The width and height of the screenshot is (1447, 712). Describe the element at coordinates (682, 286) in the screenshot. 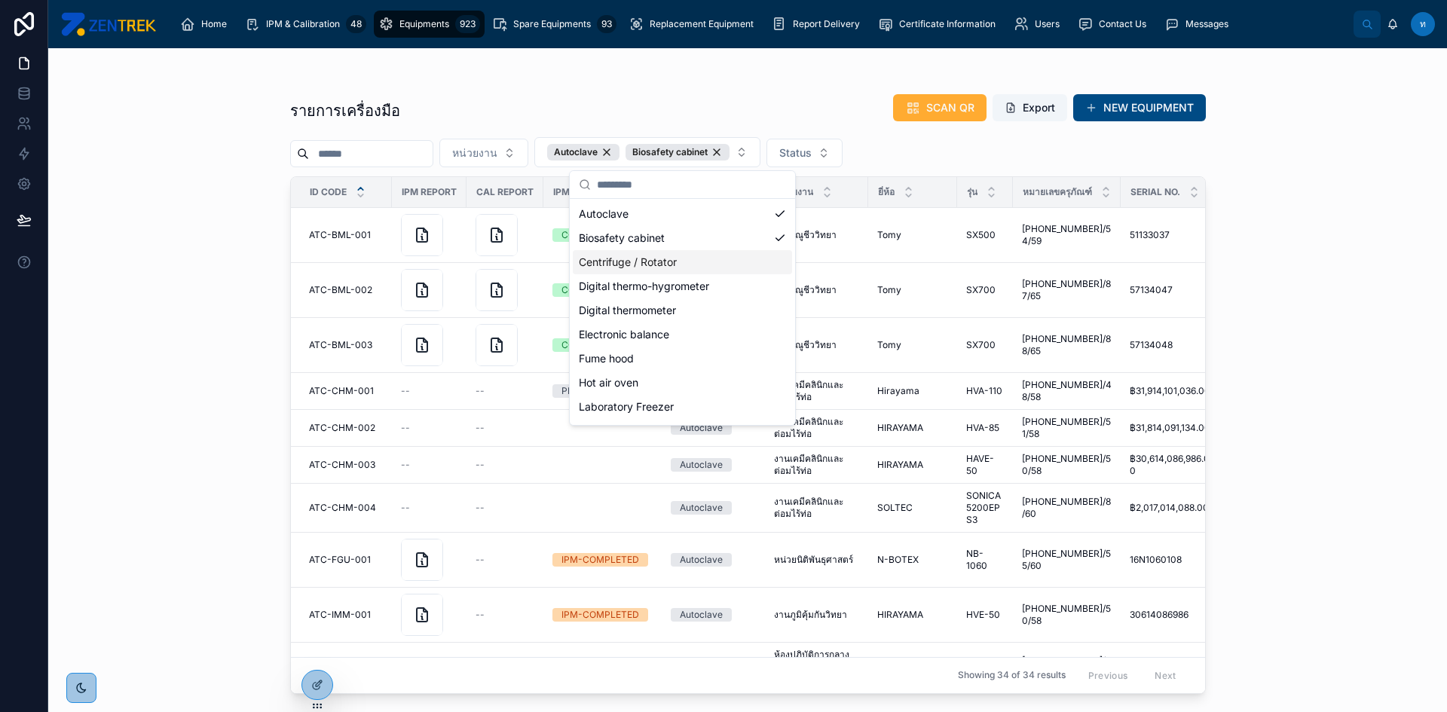

I see `div: Digital thermo-hygrometer` at that location.